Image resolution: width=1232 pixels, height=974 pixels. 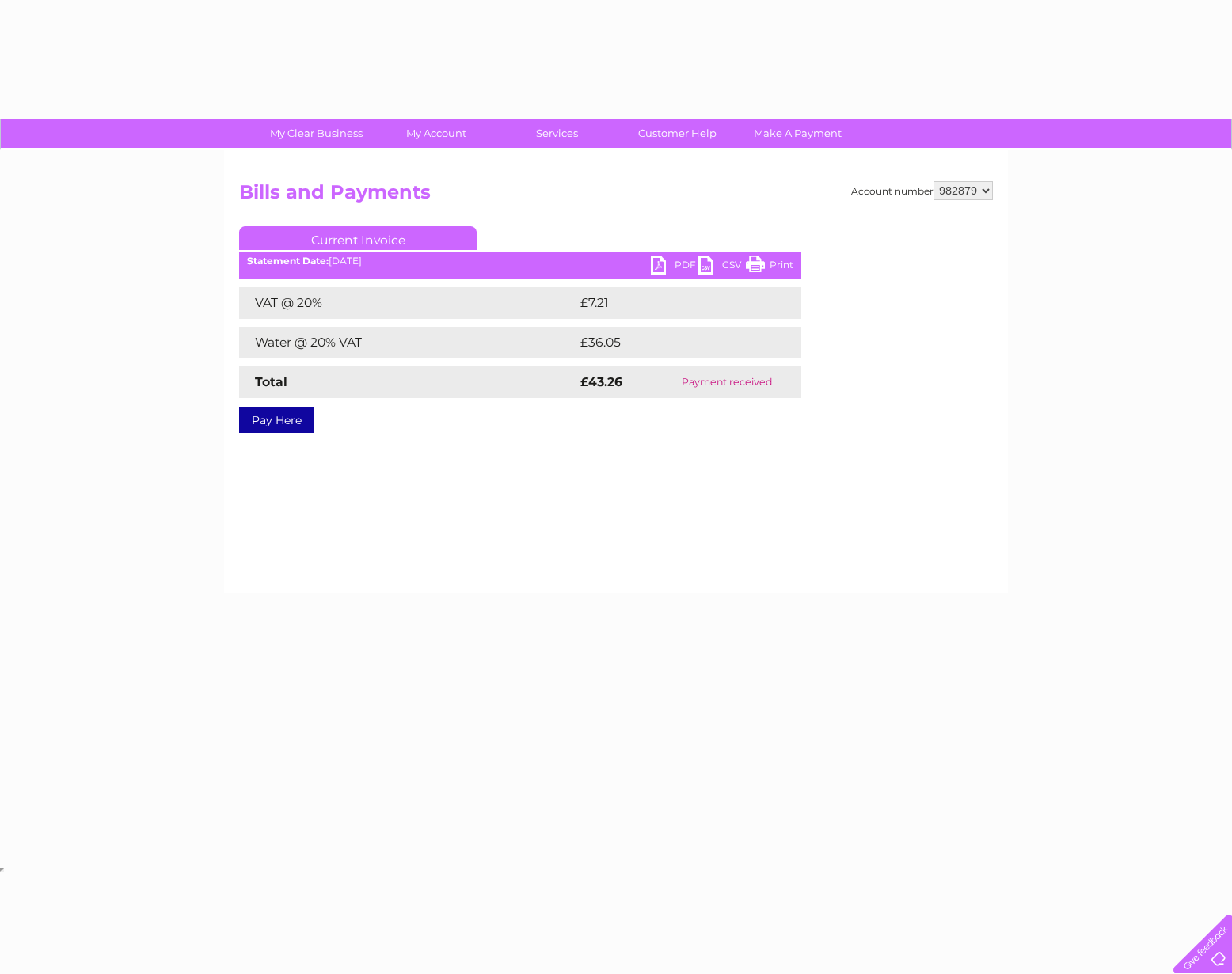 What do you see at coordinates (357, 238) in the screenshot?
I see `a: Current Invoice` at bounding box center [357, 238].